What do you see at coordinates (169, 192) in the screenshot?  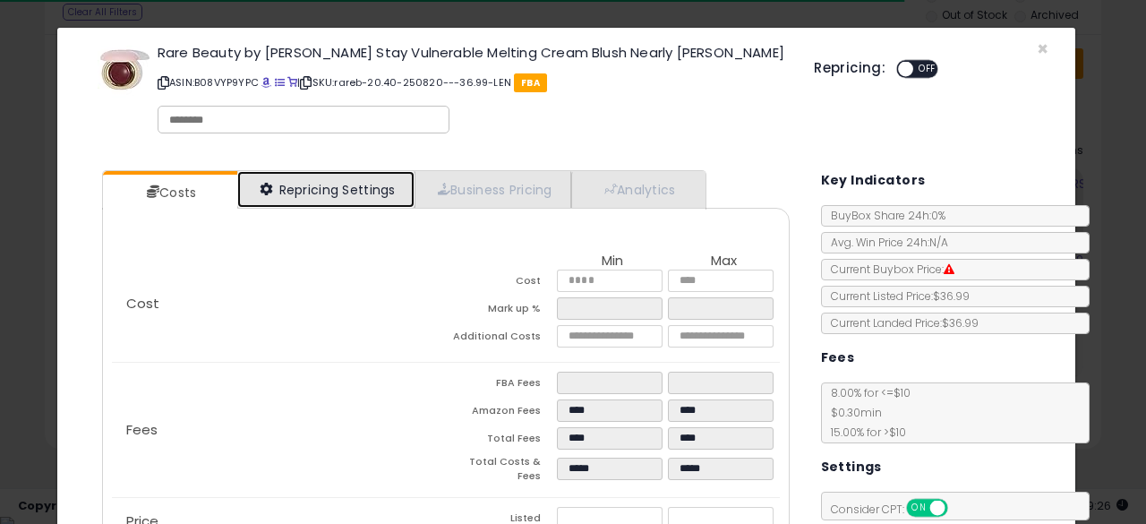 I see `a: Costs` at bounding box center [169, 192].